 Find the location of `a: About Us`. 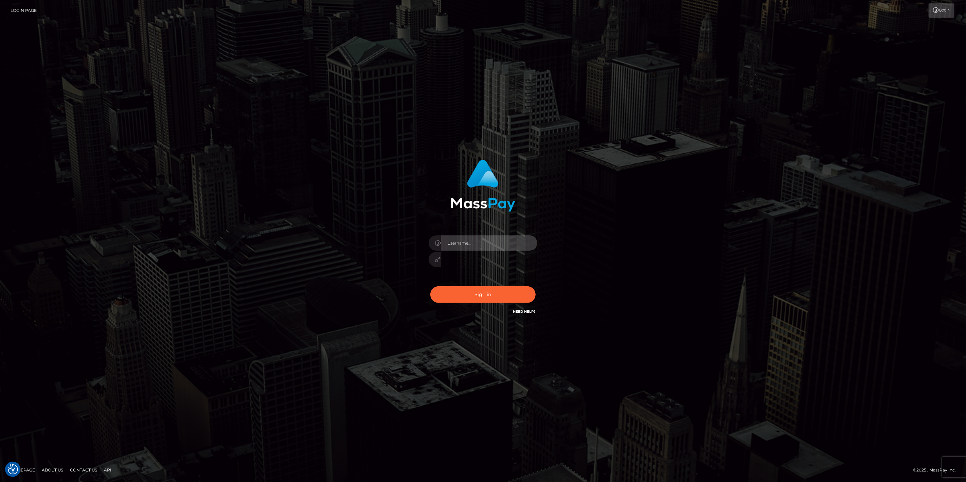

a: About Us is located at coordinates (52, 470).